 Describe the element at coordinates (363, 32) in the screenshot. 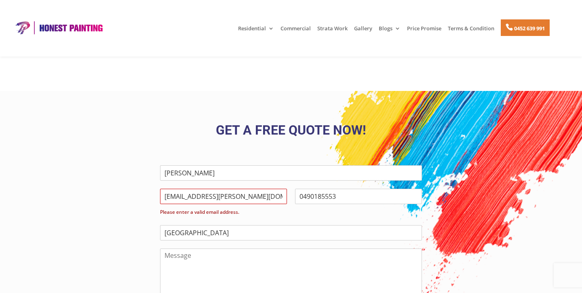

I see `a: Gallery` at that location.